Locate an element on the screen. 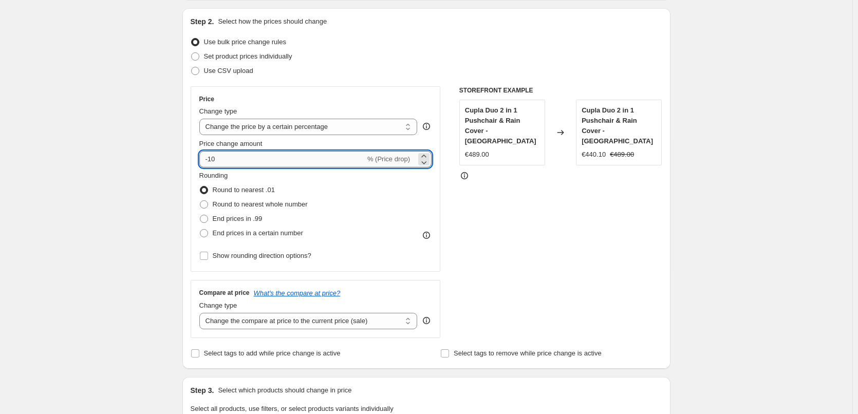 The image size is (858, 414). span: Use bulk price change rules is located at coordinates (245, 42).